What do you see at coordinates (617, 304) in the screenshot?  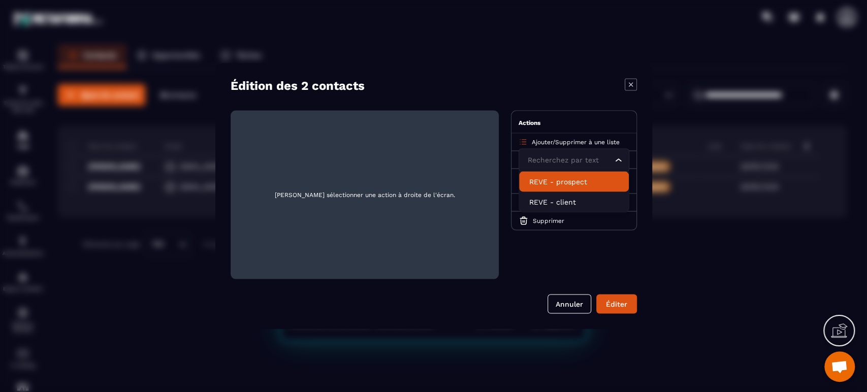 I see `button: Éditer` at bounding box center [617, 304].